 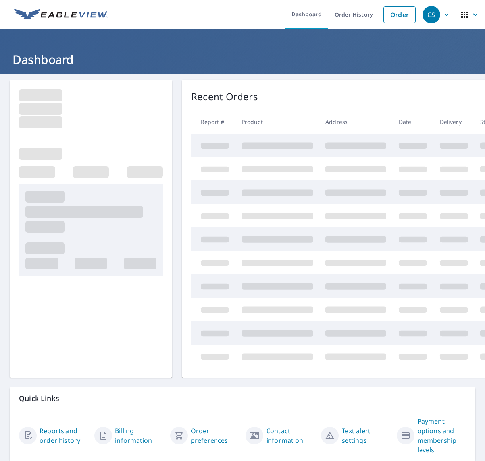 What do you see at coordinates (243, 398) in the screenshot?
I see `p: Quick Links` at bounding box center [243, 398].